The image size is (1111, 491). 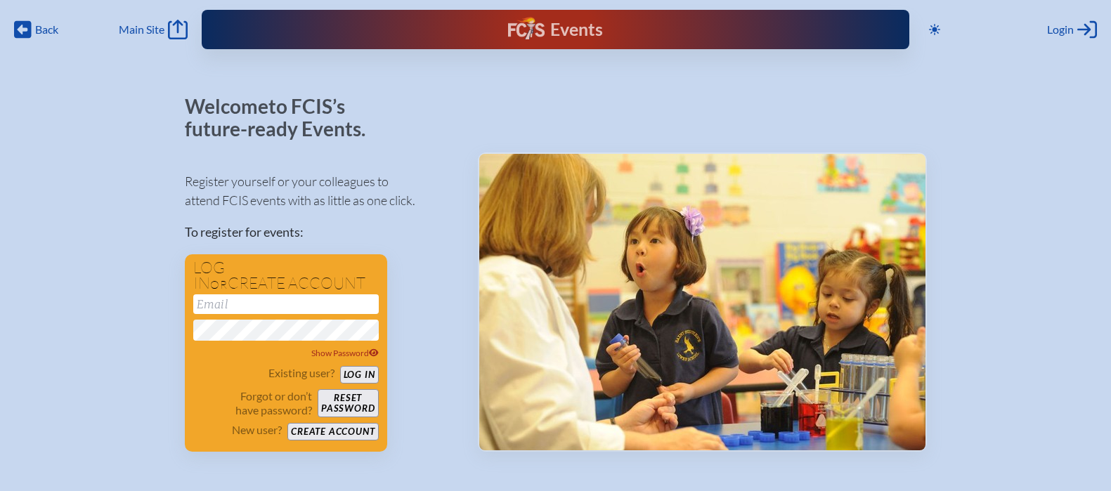 What do you see at coordinates (283, 117) in the screenshot?
I see `p: Welcome to FCIS’s future-ready Events.` at bounding box center [283, 117].